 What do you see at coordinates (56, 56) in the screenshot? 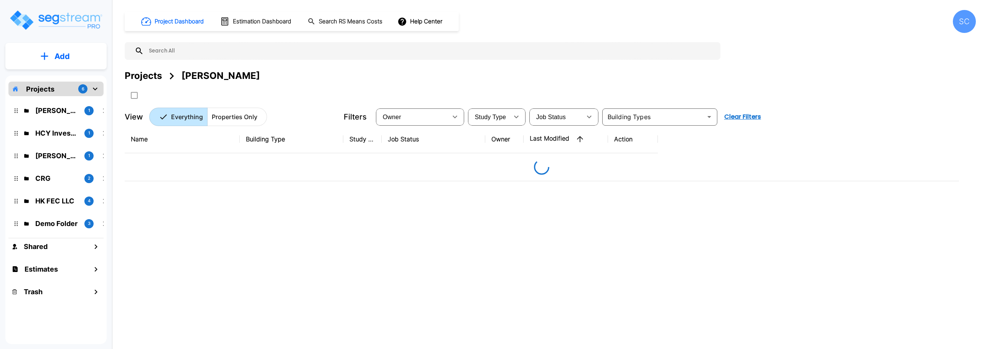
I see `button: Add` at bounding box center [56, 56].